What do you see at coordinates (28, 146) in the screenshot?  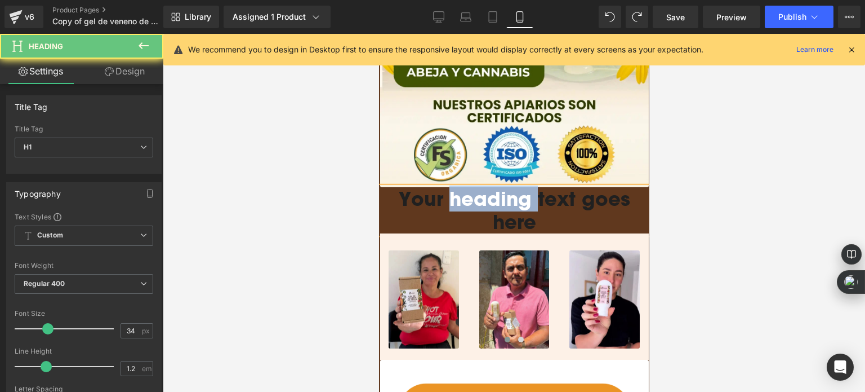 I see `b: H1` at bounding box center [28, 146].